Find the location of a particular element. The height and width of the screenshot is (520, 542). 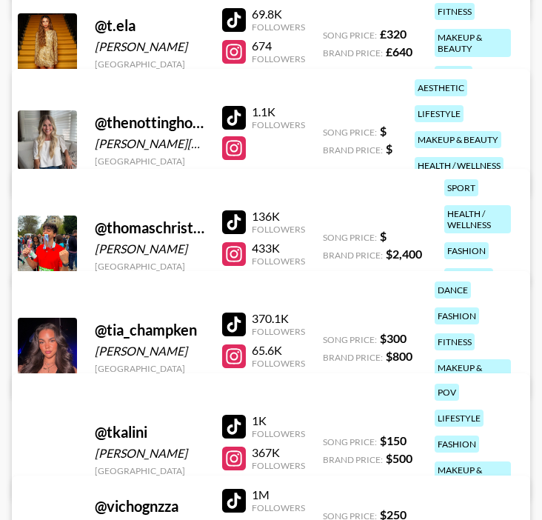

div: 1K is located at coordinates (278, 420).